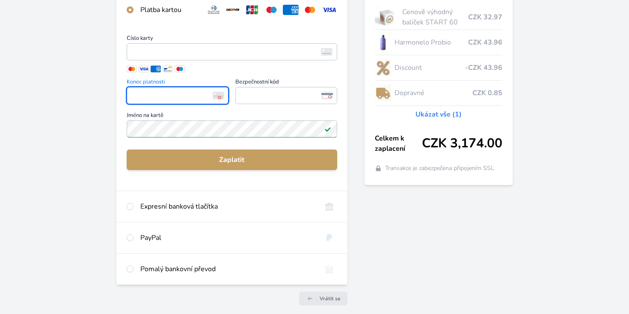 This screenshot has height=314, width=629. Describe the element at coordinates (227, 206) in the screenshot. I see `div: Expresní banková tlačítka` at that location.